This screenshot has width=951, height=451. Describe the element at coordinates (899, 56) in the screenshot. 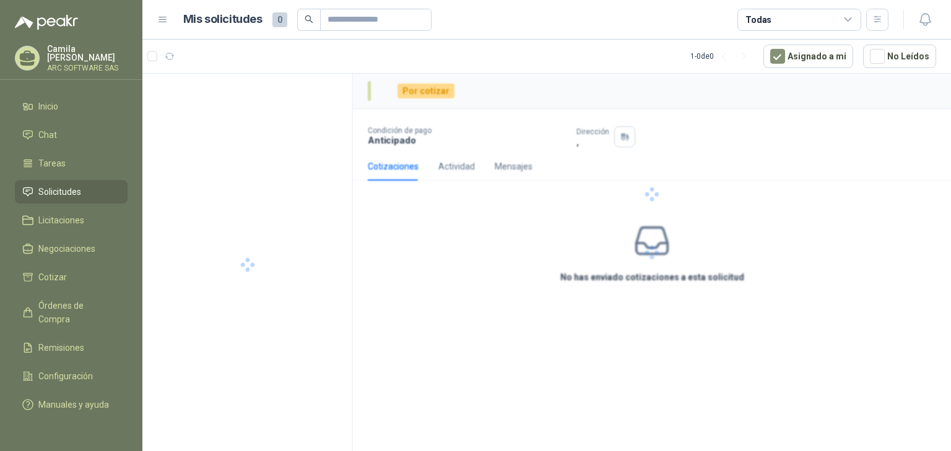

I see `button: No Leídos` at that location.